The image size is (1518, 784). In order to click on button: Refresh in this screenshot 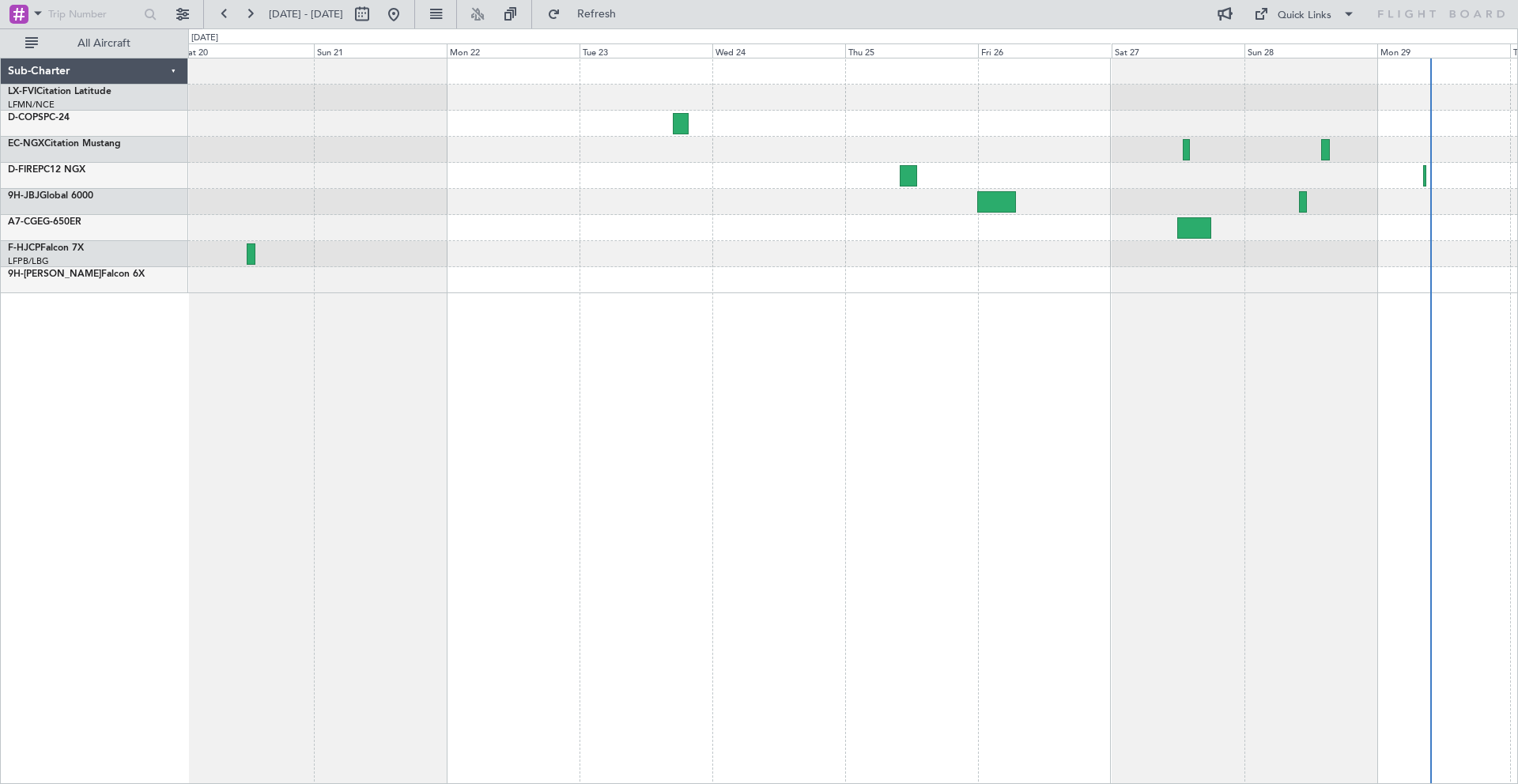, I will do `click(588, 14)`.